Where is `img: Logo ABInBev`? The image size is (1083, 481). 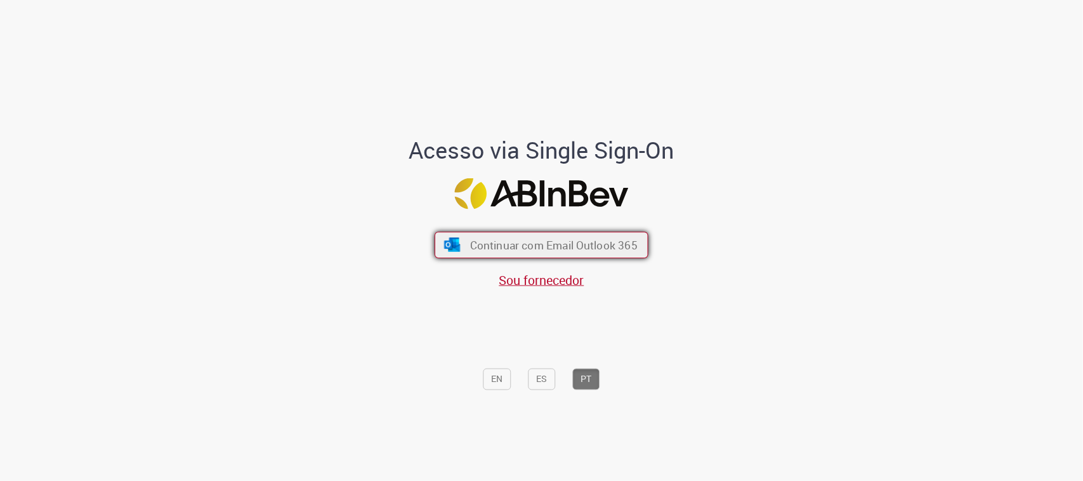
img: Logo ABInBev is located at coordinates (542, 193).